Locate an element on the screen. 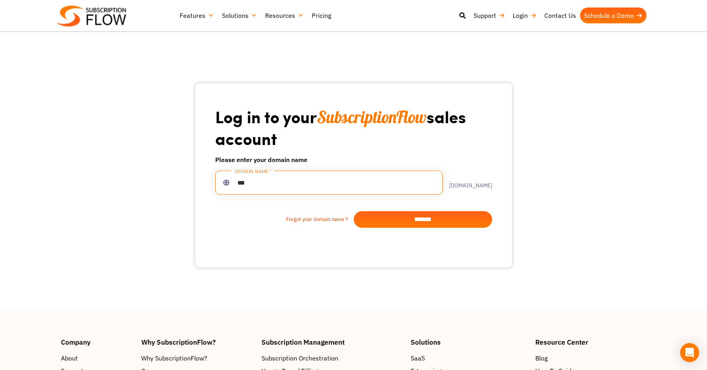 This screenshot has width=707, height=370. span: Subscription Orchestration is located at coordinates (300, 358).